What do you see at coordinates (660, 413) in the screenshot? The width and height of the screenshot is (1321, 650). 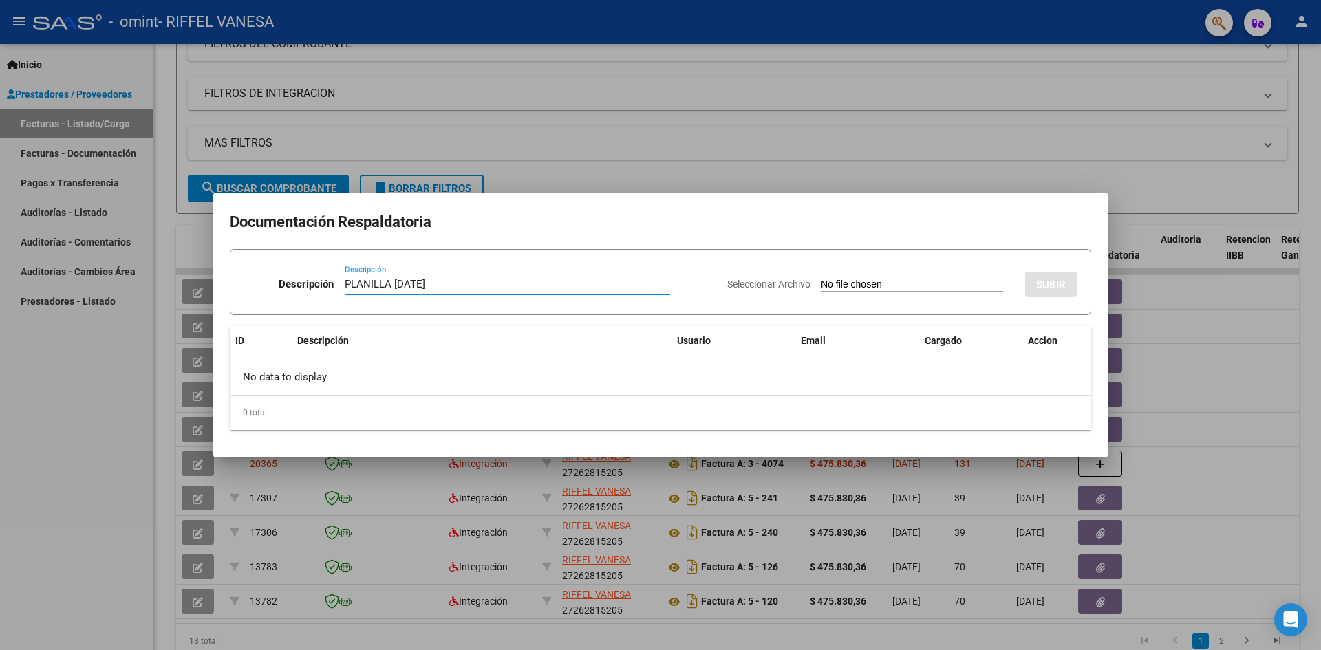 I see `div: 0 total` at bounding box center [660, 413].